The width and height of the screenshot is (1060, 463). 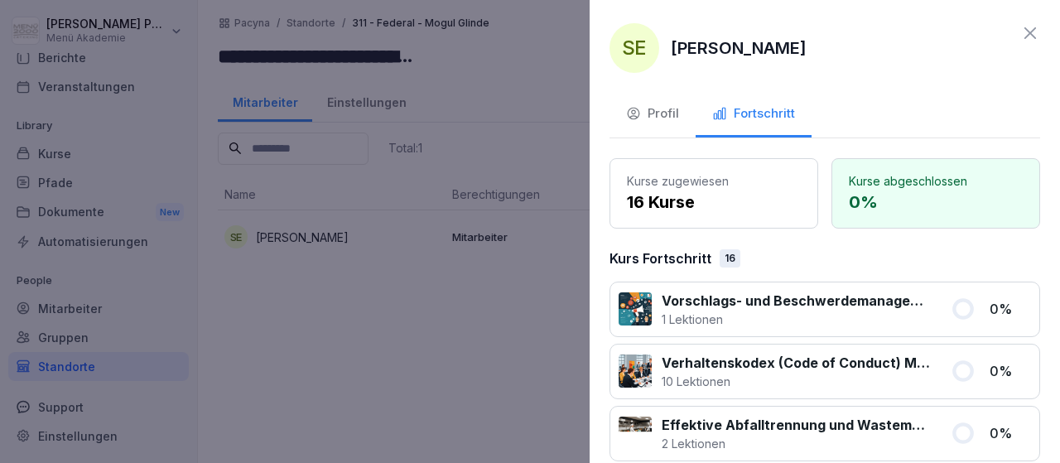 What do you see at coordinates (754, 115) in the screenshot?
I see `button: Fortschritt` at bounding box center [754, 115].